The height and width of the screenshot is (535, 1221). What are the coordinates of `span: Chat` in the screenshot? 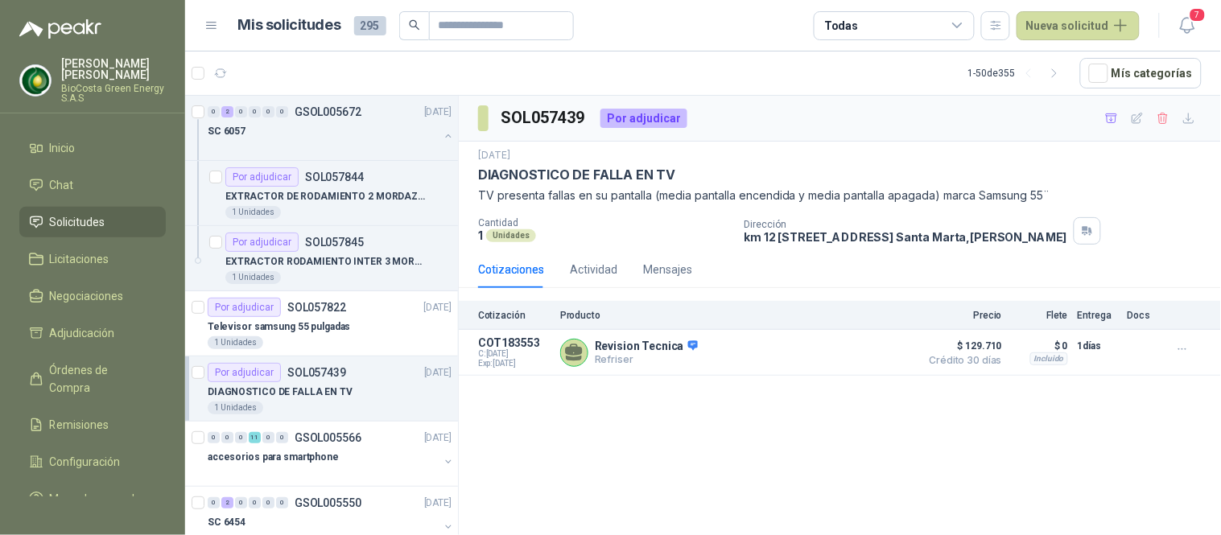 It's located at (62, 185).